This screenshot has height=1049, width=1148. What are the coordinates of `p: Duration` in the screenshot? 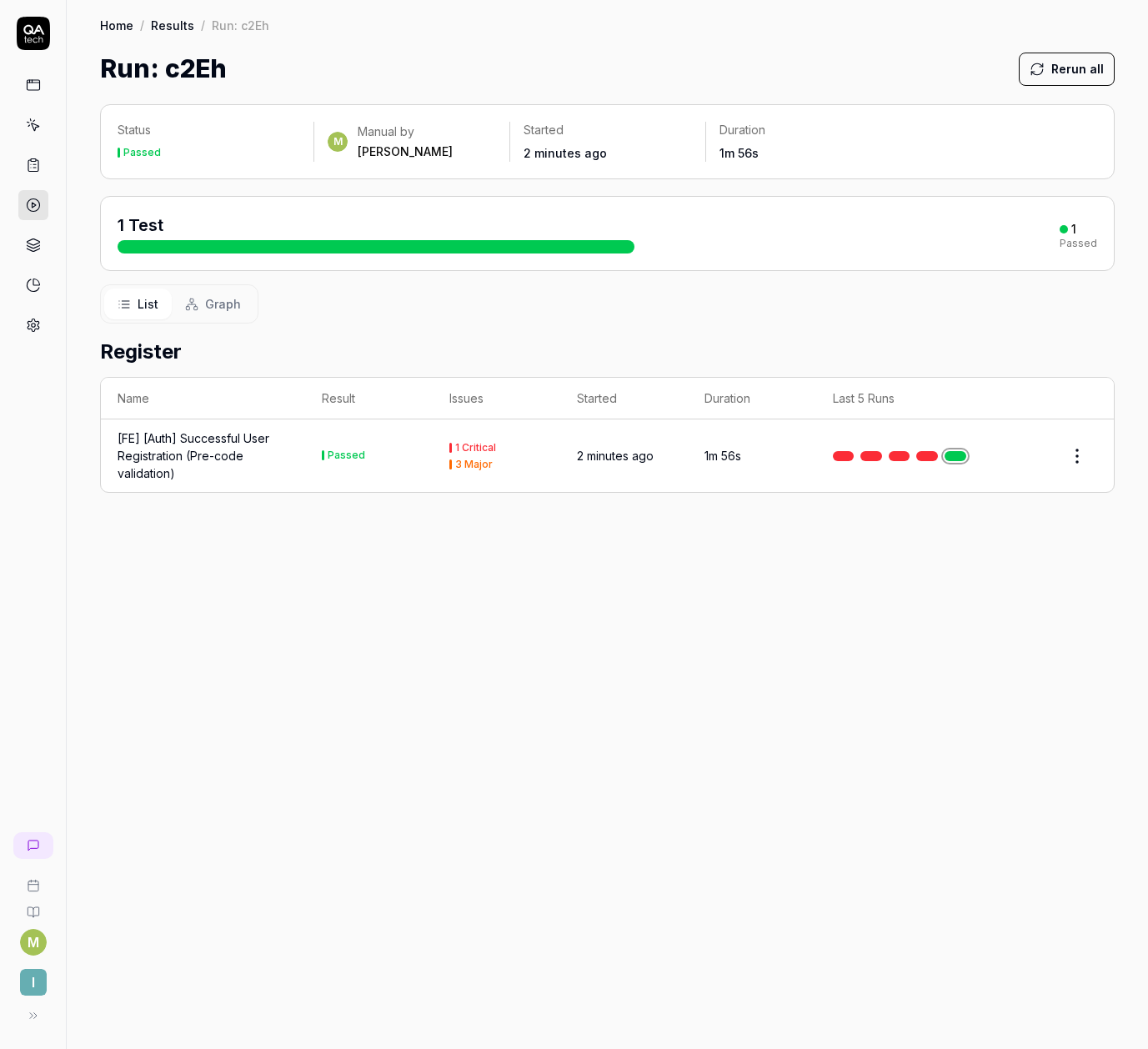 It's located at (804, 130).